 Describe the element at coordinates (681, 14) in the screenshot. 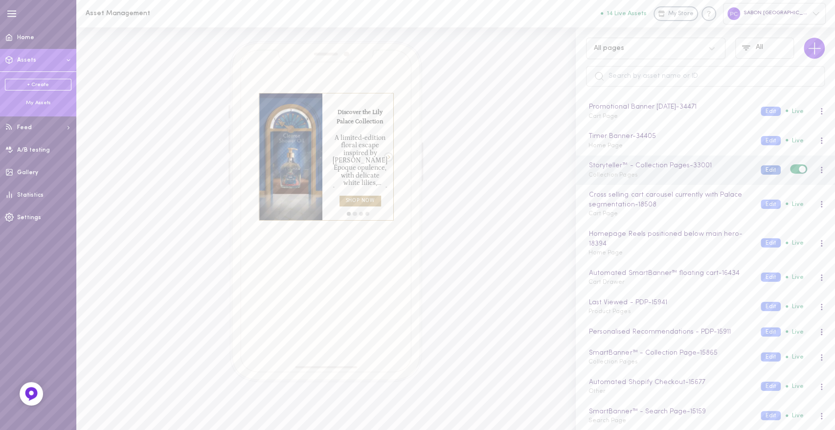

I see `span: My Store` at that location.